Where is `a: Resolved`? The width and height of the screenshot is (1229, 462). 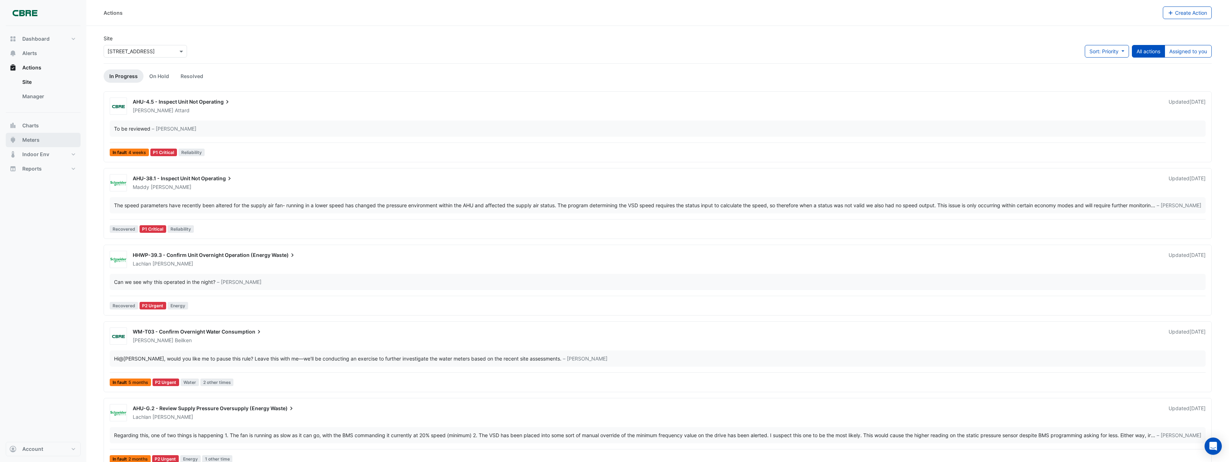
a: Resolved is located at coordinates (192, 76).